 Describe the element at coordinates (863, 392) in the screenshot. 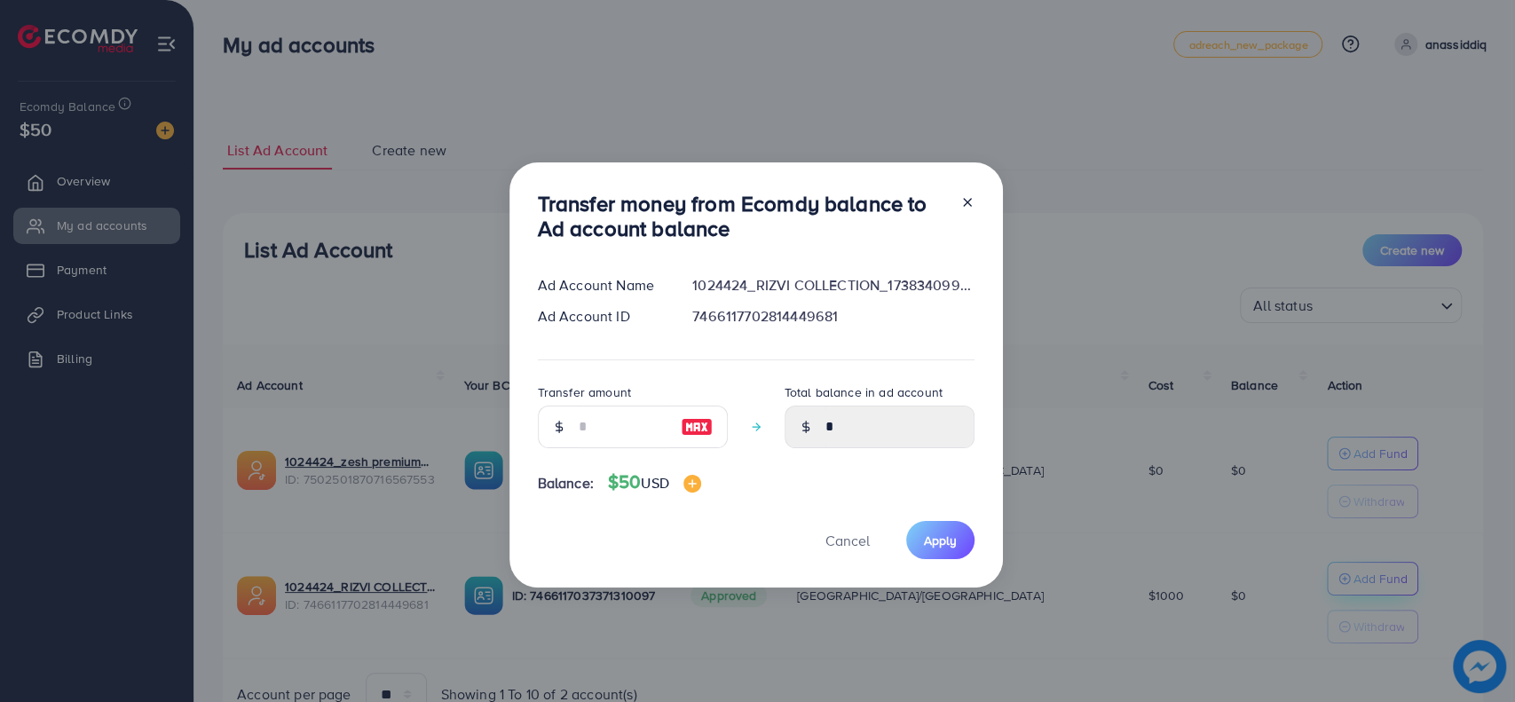

I see `label: Total balance in ad account` at that location.